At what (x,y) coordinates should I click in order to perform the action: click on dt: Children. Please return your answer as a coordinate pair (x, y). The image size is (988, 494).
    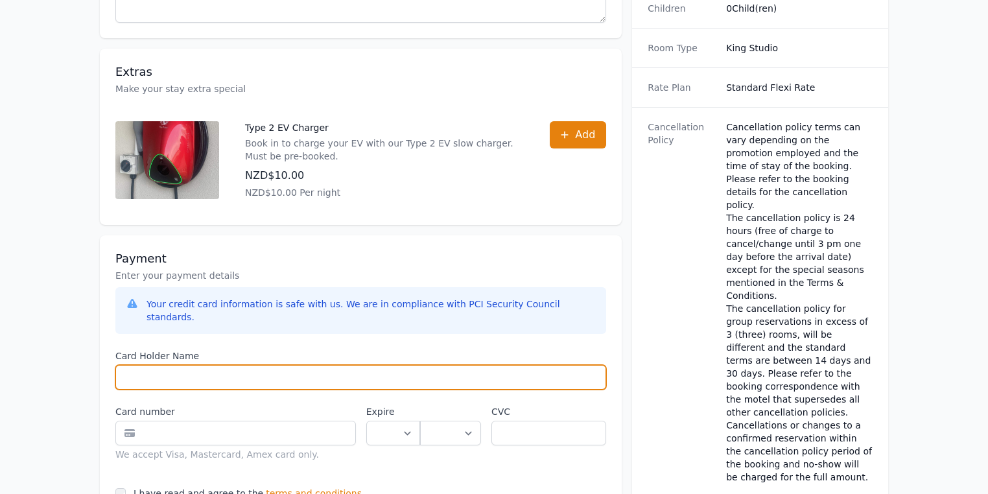
    Looking at the image, I should click on (682, 8).